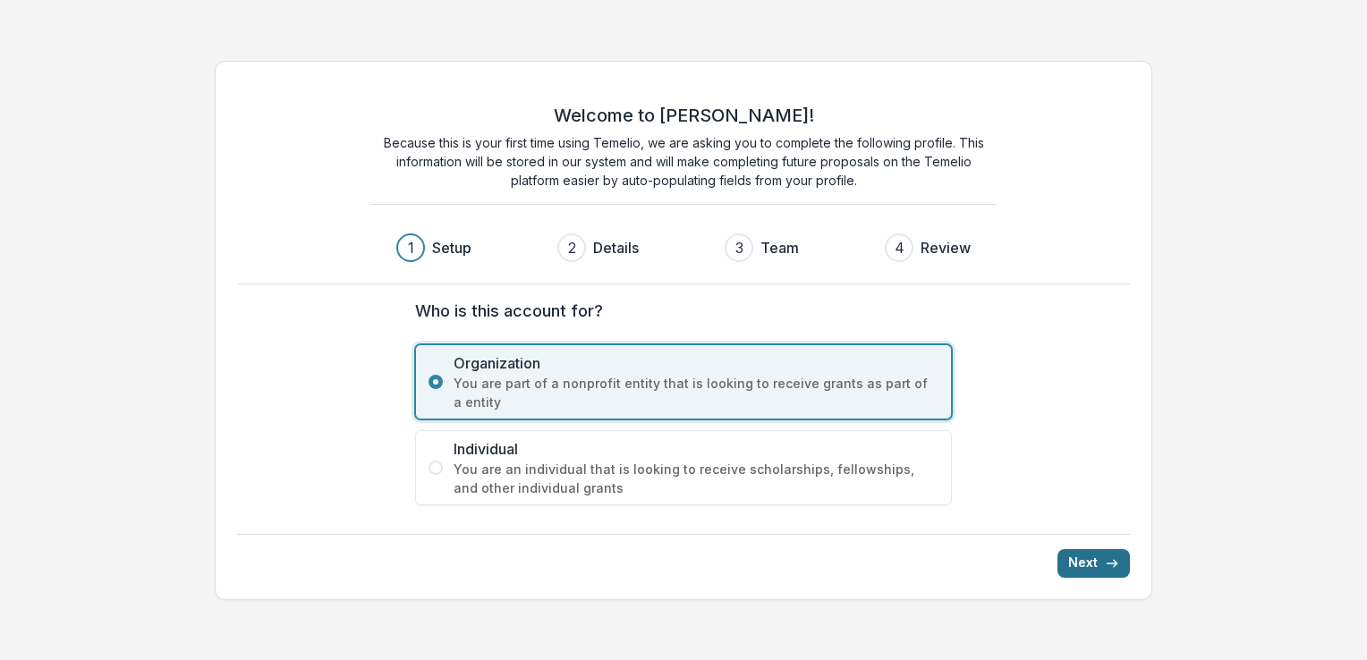 The image size is (1367, 660). What do you see at coordinates (452, 248) in the screenshot?
I see `h3: Setup` at bounding box center [452, 248].